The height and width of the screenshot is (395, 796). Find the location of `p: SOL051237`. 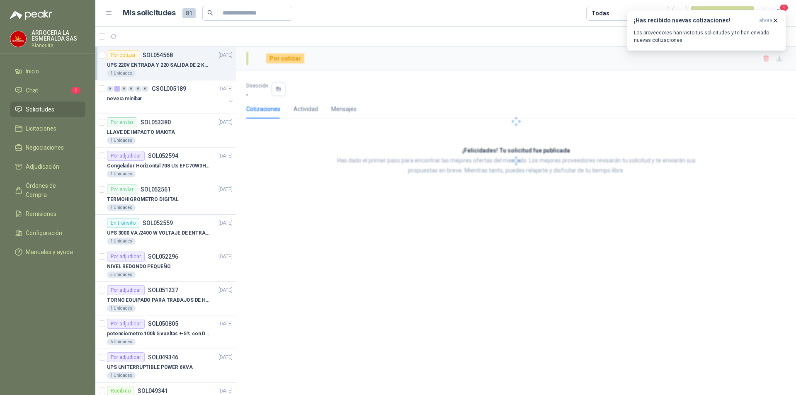

p: SOL051237 is located at coordinates (163, 290).